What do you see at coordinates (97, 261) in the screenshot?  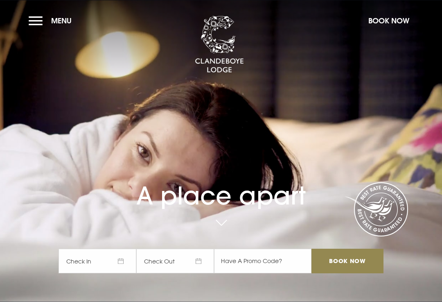 I see `span: Check In` at bounding box center [97, 261].